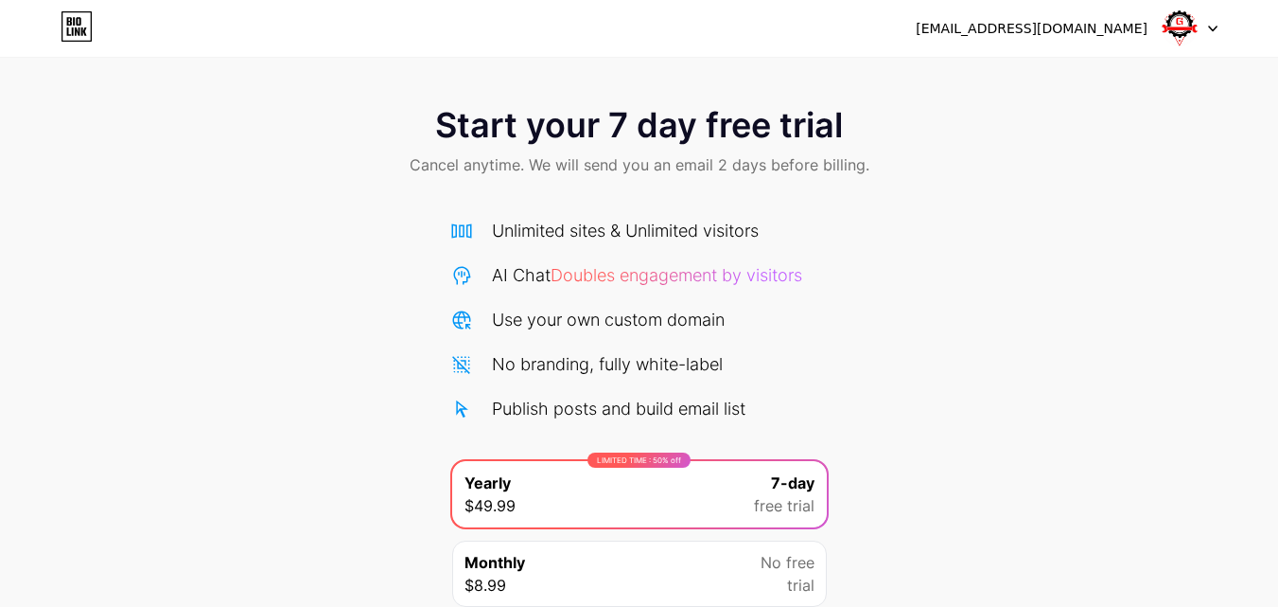 The width and height of the screenshot is (1278, 607). What do you see at coordinates (608, 363) in the screenshot?
I see `div: No branding, fully white-label` at bounding box center [608, 363].